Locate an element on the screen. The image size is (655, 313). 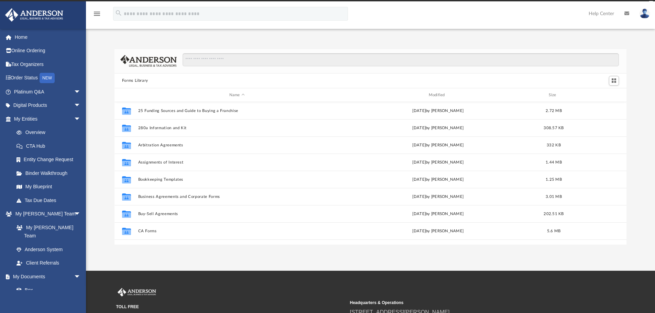
i: menu is located at coordinates (97, 14).